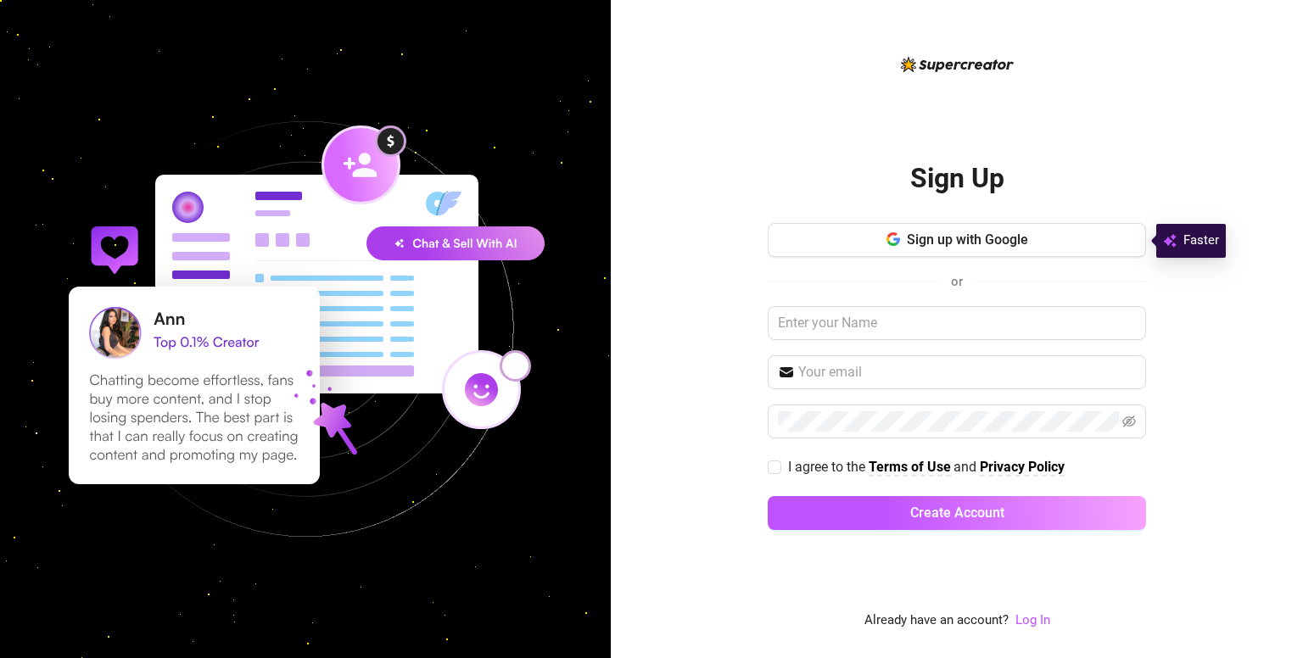  Describe the element at coordinates (967, 372) in the screenshot. I see `input: Your email` at that location.